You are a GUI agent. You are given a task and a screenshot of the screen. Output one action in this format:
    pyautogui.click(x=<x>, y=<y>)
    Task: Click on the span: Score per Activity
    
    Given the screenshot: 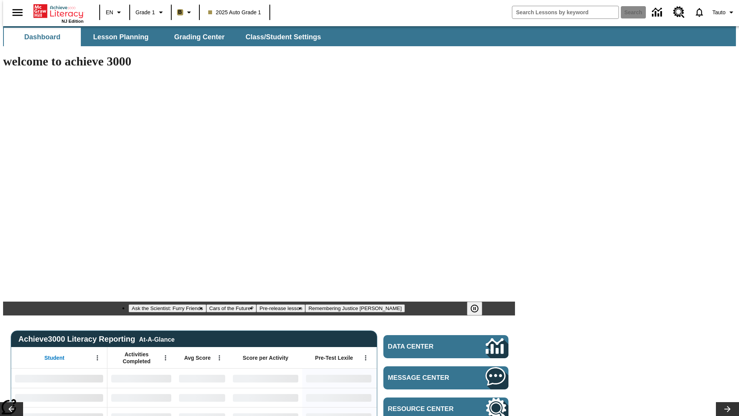 What is the action you would take?
    pyautogui.click(x=266, y=358)
    